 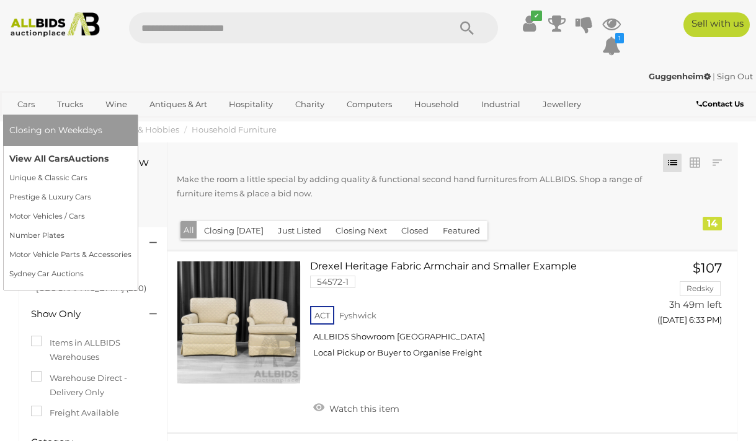 What do you see at coordinates (720, 104) in the screenshot?
I see `b: Contact Us` at bounding box center [720, 104].